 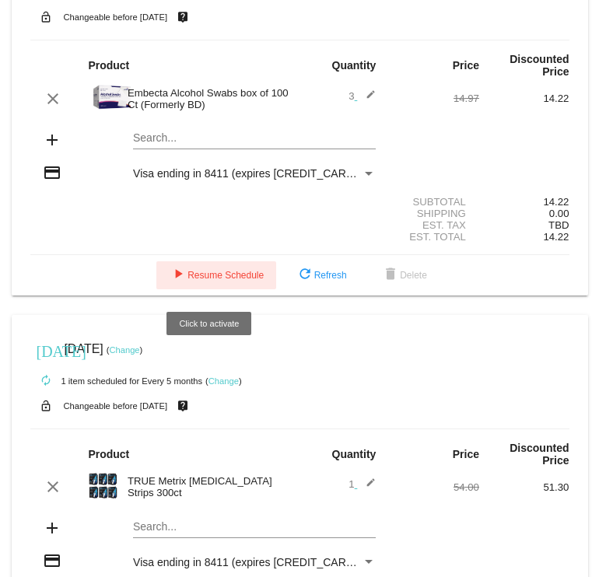 I want to click on mat-icon: refresh, so click(x=305, y=275).